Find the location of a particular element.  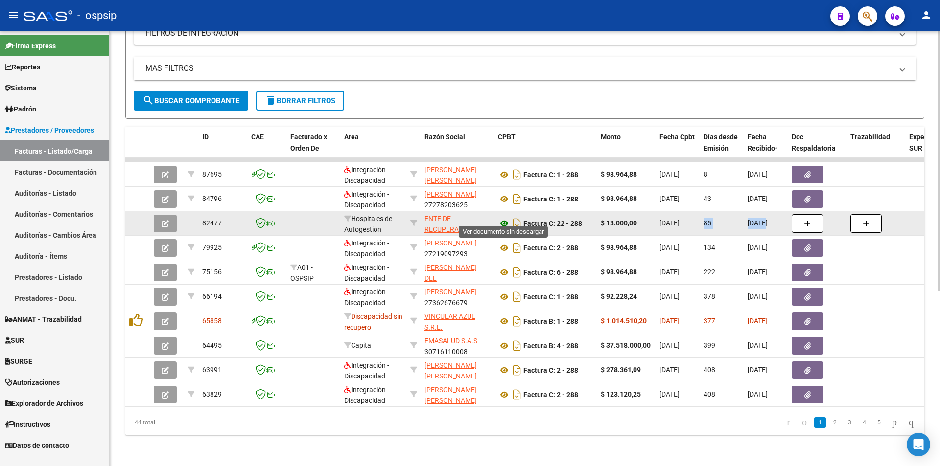

li: page 5 is located at coordinates (878, 423).